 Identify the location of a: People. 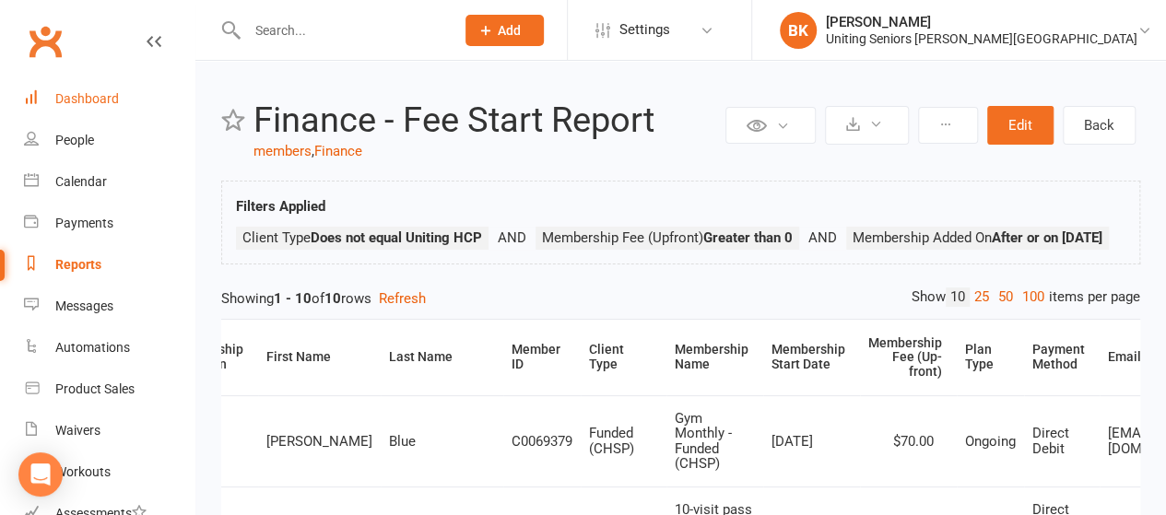
(109, 140).